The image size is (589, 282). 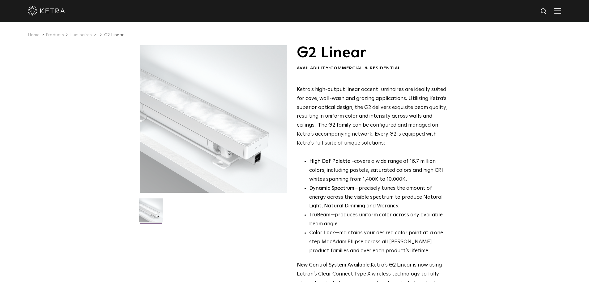 What do you see at coordinates (544, 11) in the screenshot?
I see `img: search icon` at bounding box center [544, 11].